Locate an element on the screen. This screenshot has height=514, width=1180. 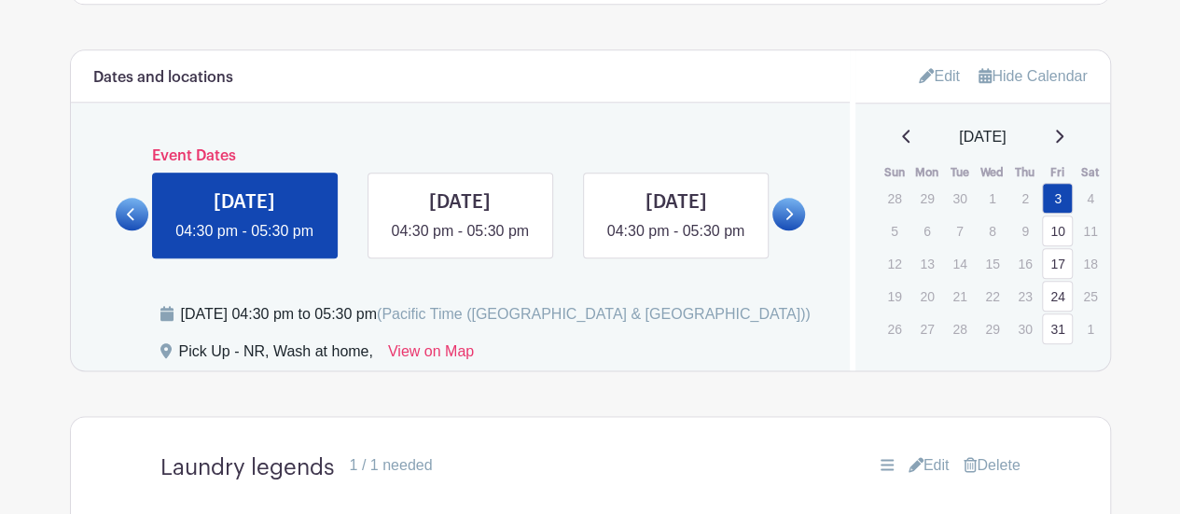
p: 22 is located at coordinates (992, 296).